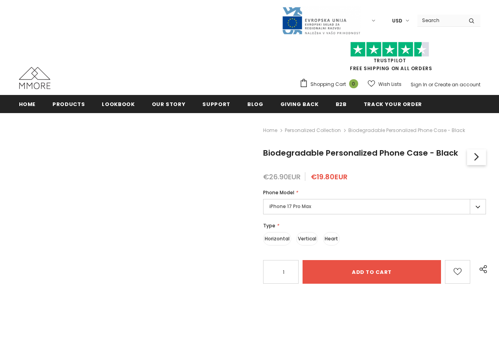 This screenshot has height=344, width=499. Describe the element at coordinates (299, 104) in the screenshot. I see `a: Giving back` at that location.